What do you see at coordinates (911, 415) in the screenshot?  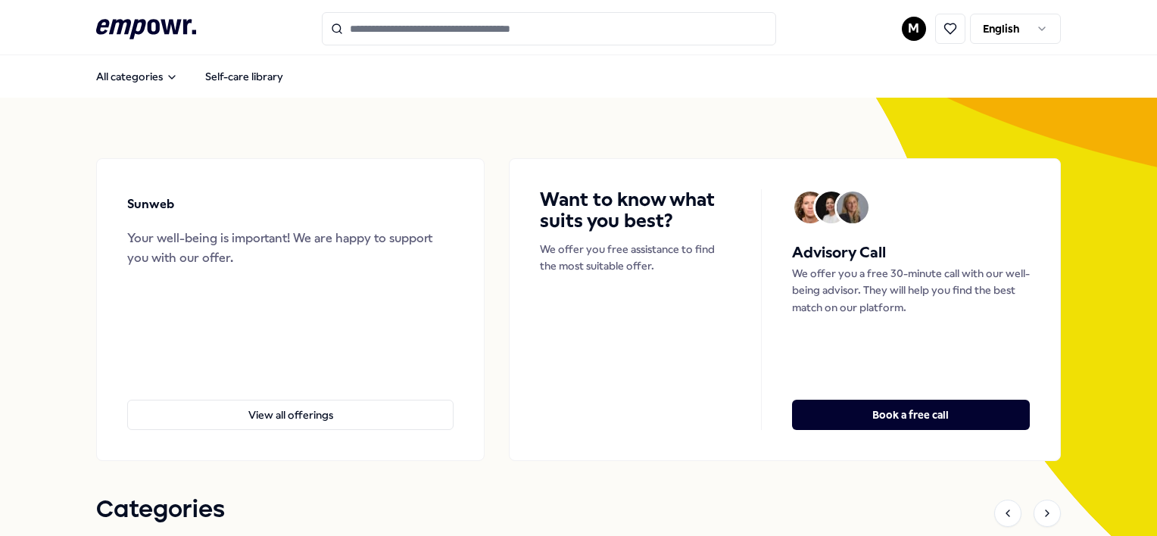 I see `button: Book a free call` at bounding box center [911, 415].